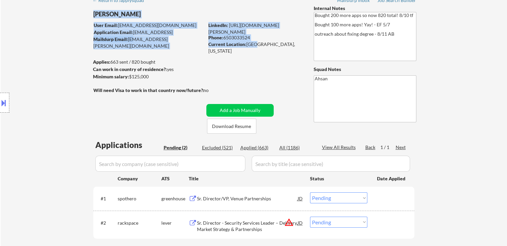 The height and width of the screenshot is (246, 507). Describe the element at coordinates (149, 90) in the screenshot. I see `strong: Will need Visa to work in that country now/future?:` at that location.